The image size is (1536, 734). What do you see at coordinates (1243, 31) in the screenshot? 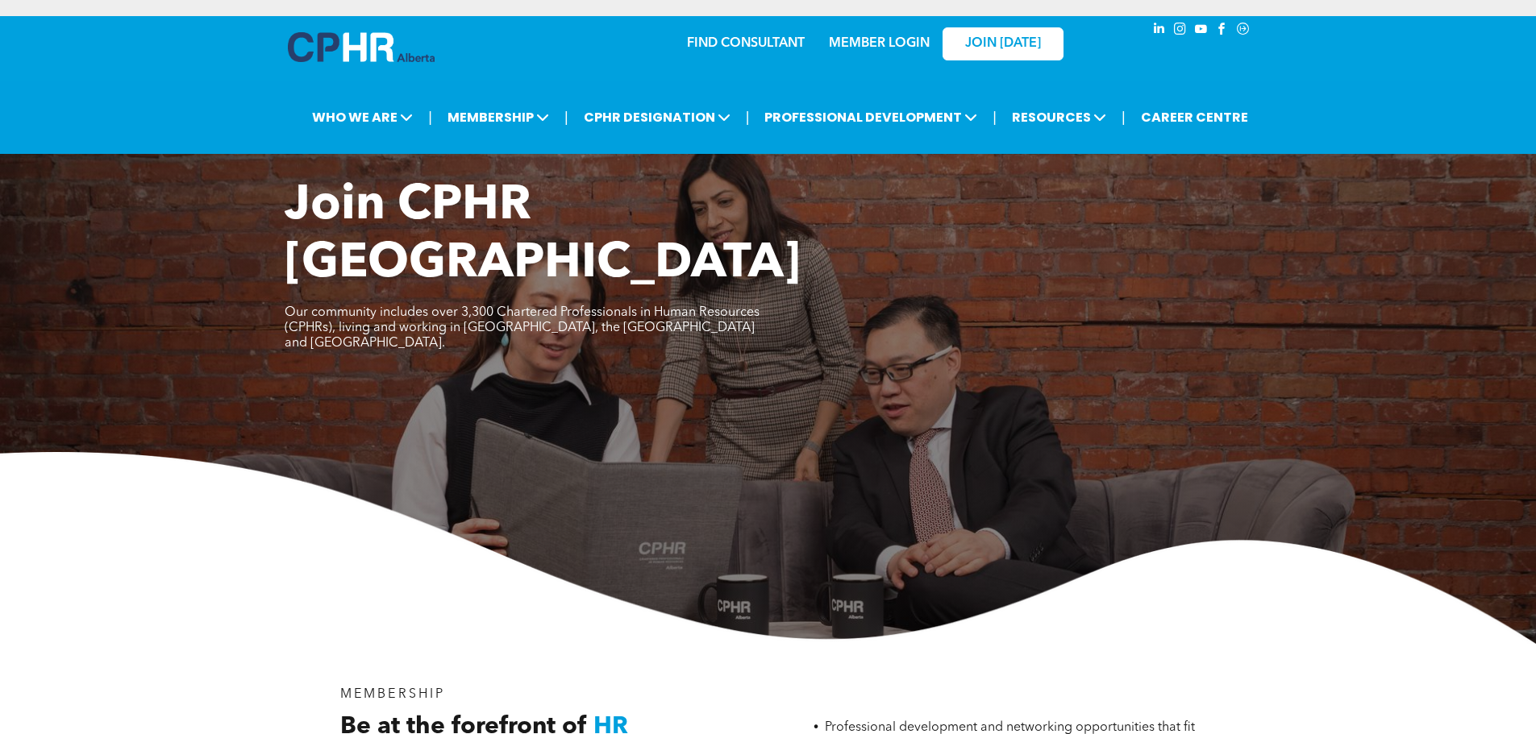
I see `a: Social network` at bounding box center [1243, 31].